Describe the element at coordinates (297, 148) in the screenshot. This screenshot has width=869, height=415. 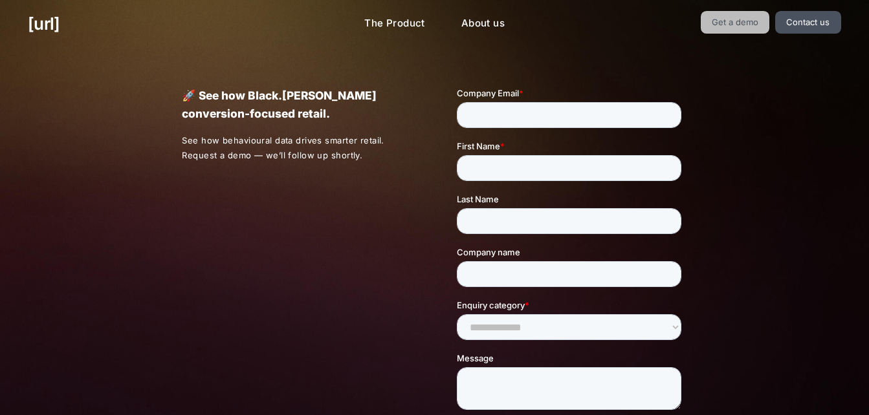
I see `p: See how behavioural data drives smarter retail. Request a demo — we’ll follow up shortly.` at that location.